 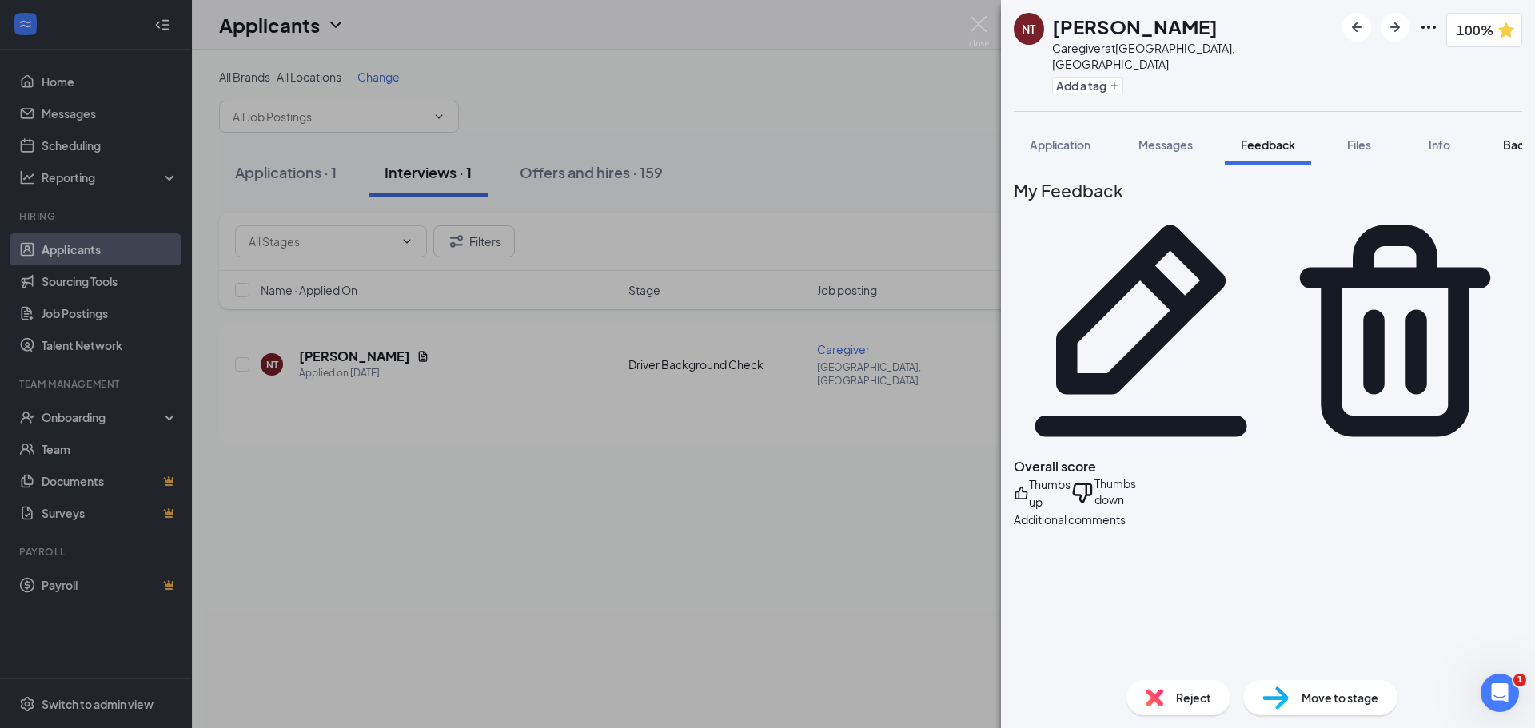 What do you see at coordinates (1395, 27) in the screenshot?
I see `svg: ArrowRight` at bounding box center [1395, 27].